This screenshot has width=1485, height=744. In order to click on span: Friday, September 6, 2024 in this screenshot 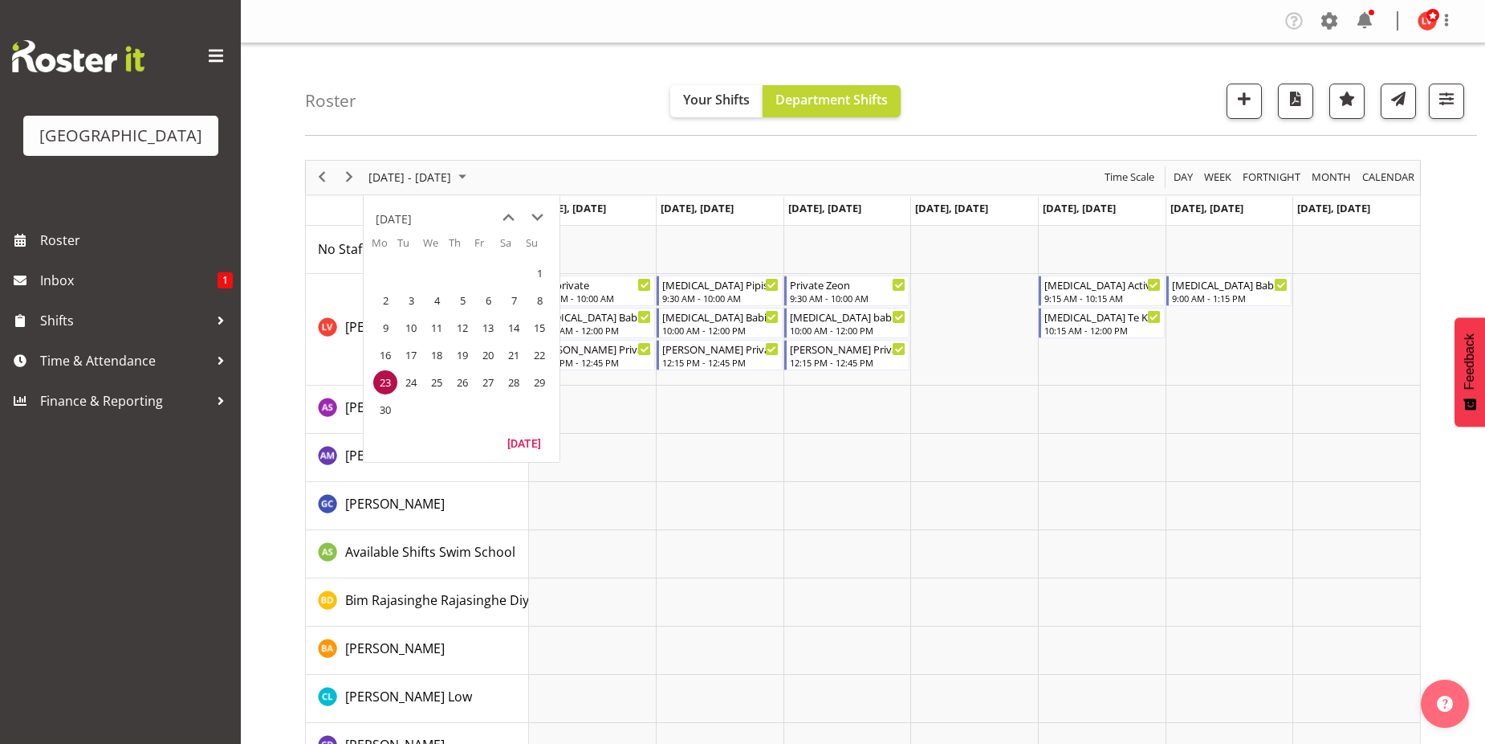, I will do `click(488, 300)`.